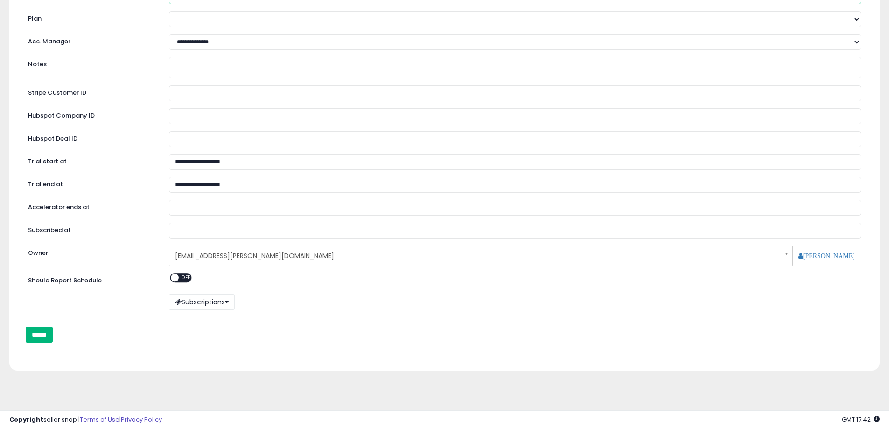 The width and height of the screenshot is (889, 429). What do you see at coordinates (91, 137) in the screenshot?
I see `label: Hubspot Deal ID` at bounding box center [91, 137].